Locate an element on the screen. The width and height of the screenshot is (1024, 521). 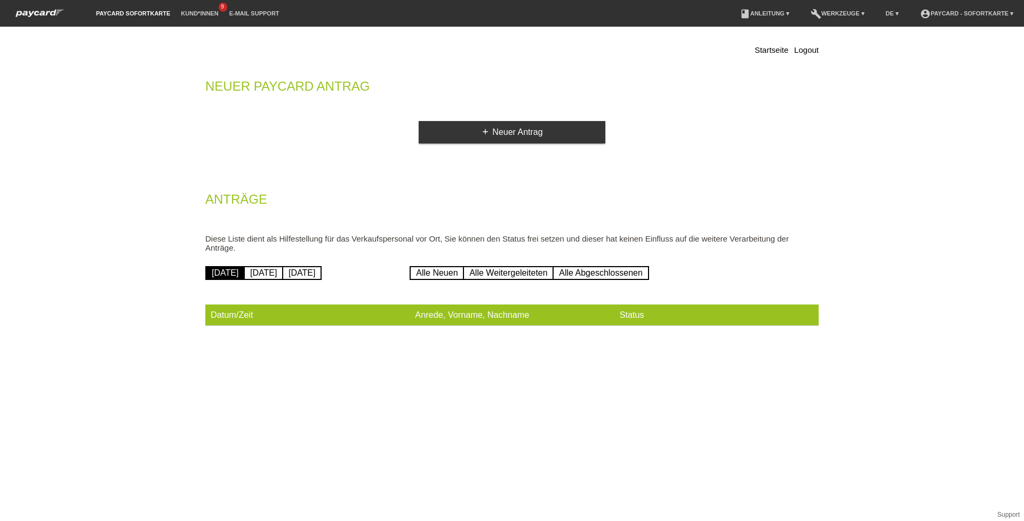
span: 9 is located at coordinates (223, 7).